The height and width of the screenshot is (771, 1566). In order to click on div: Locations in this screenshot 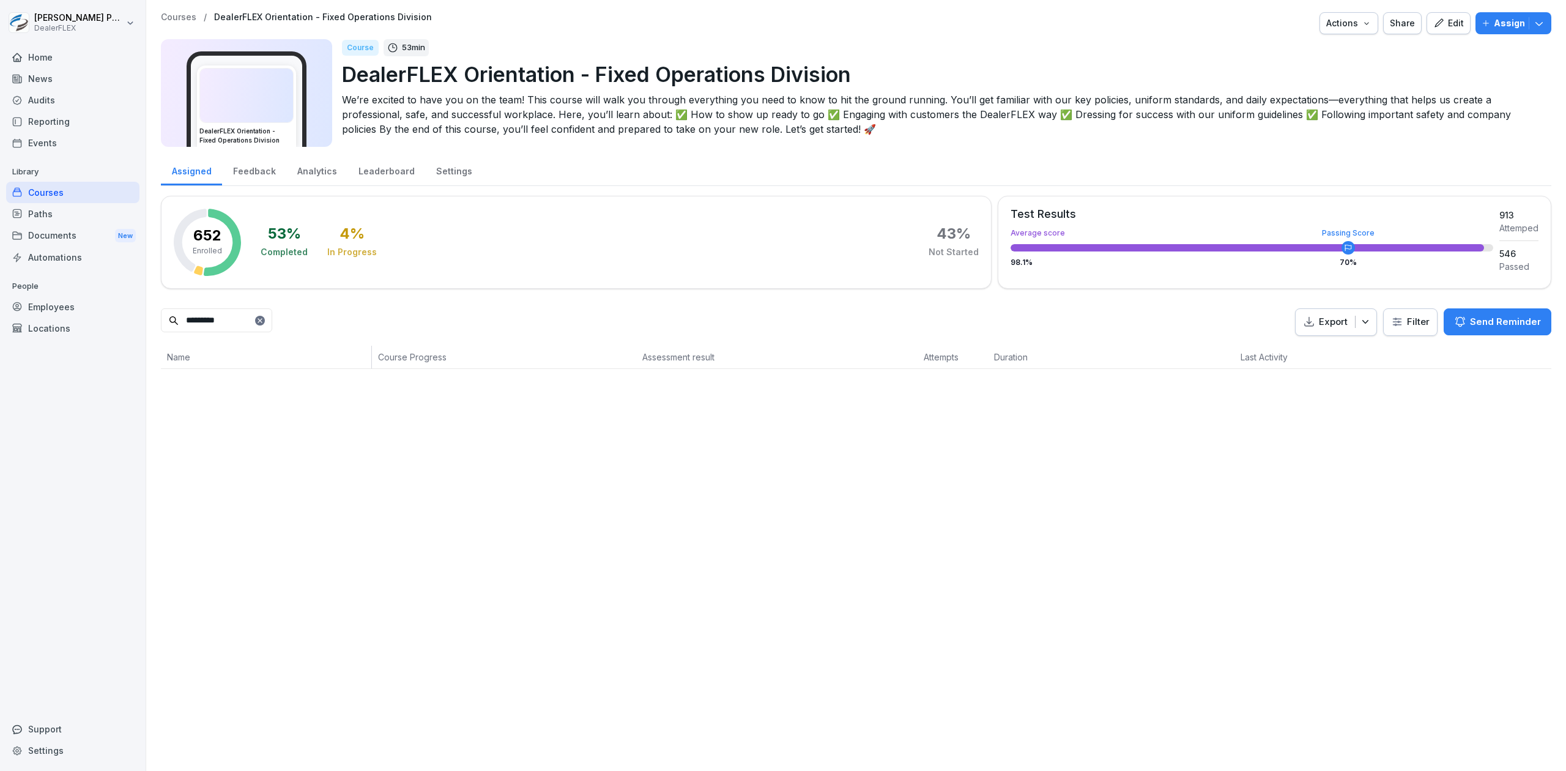, I will do `click(73, 328)`.